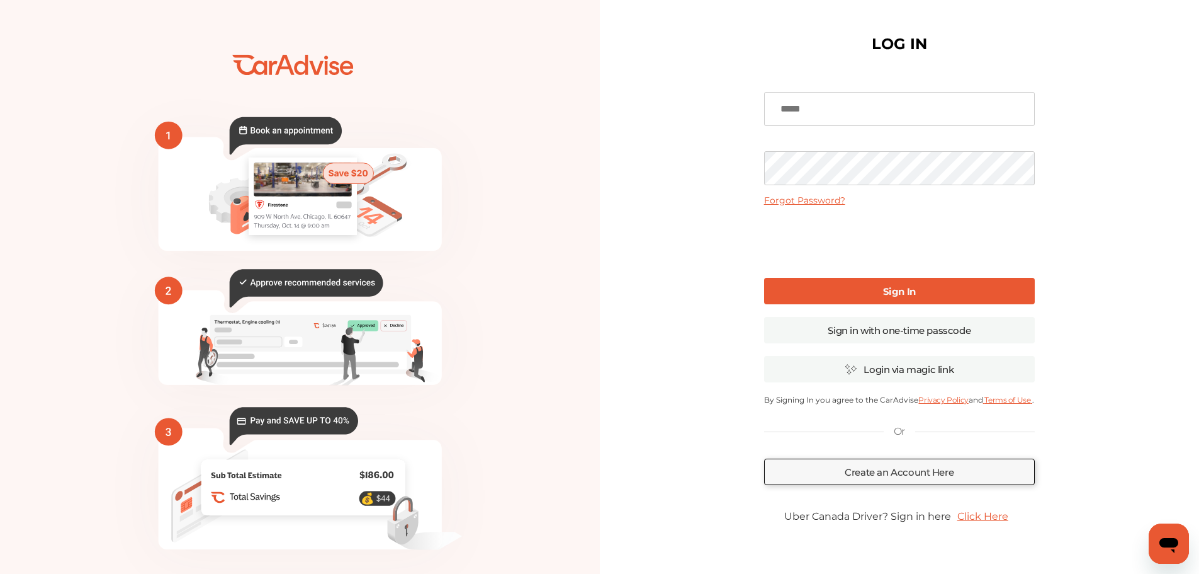  Describe the element at coordinates (900, 44) in the screenshot. I see `h1: LOG IN` at that location.